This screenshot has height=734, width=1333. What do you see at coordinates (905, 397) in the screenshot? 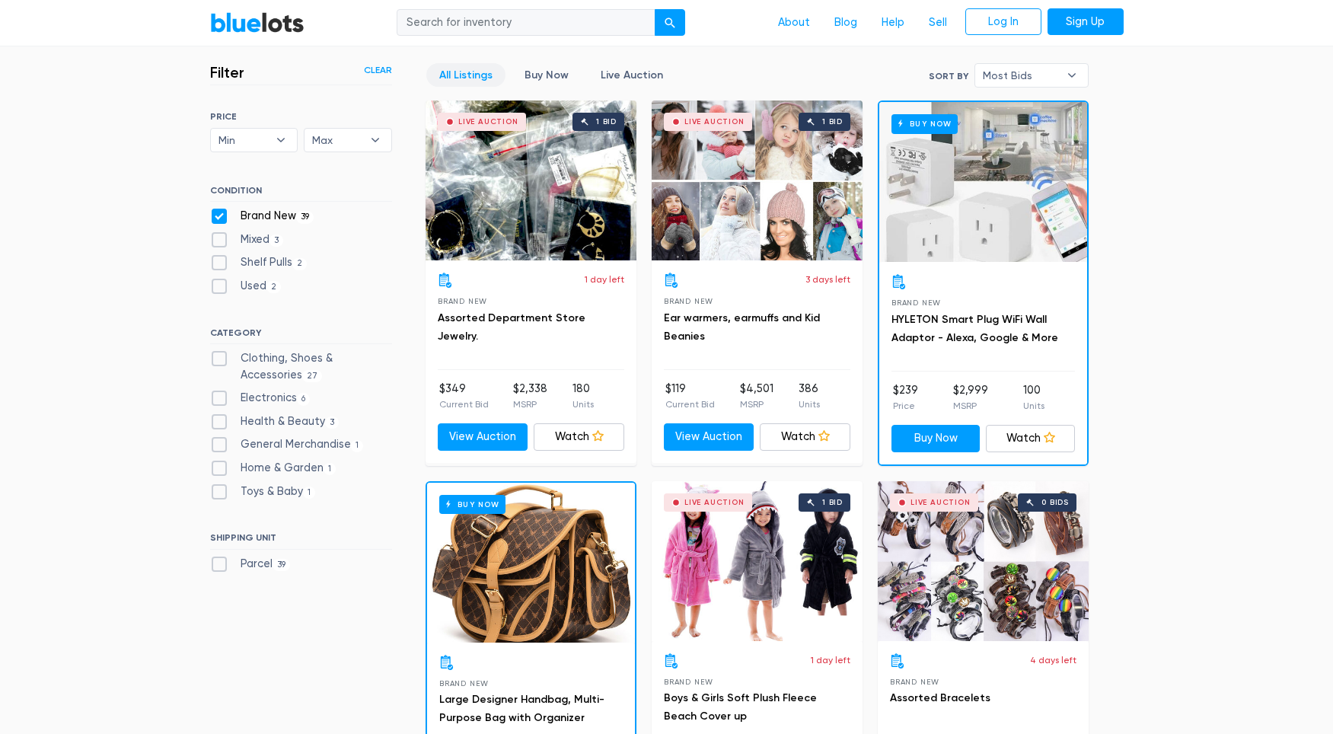
I see `li: $239` at bounding box center [905, 397].